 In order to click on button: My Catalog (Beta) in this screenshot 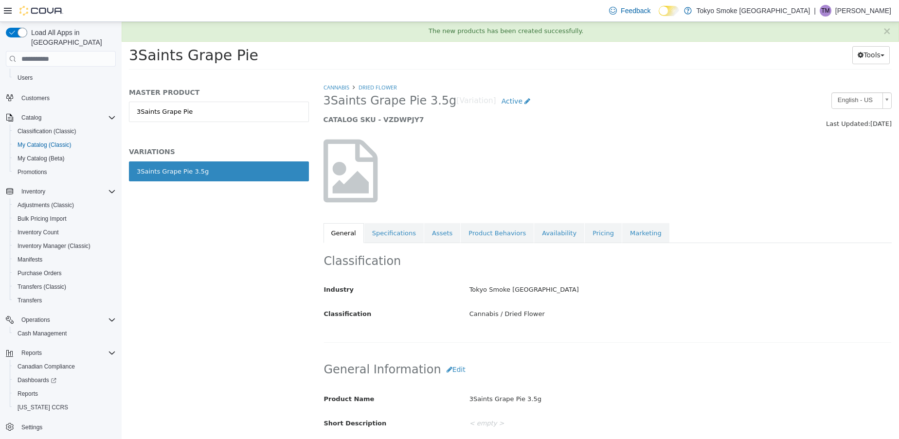, I will do `click(65, 159)`.